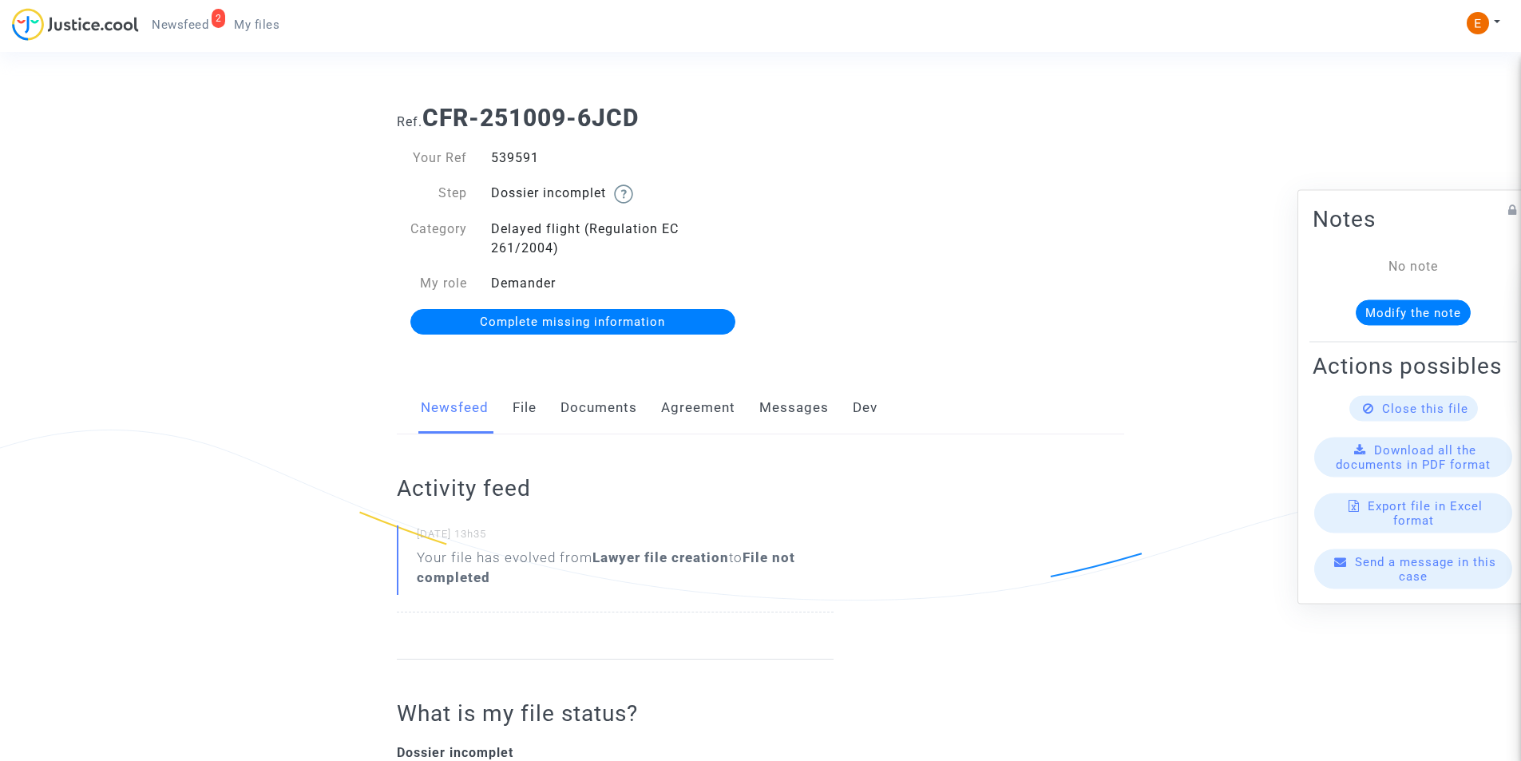 The height and width of the screenshot is (761, 1521). Describe the element at coordinates (75, 24) in the screenshot. I see `img: jc-logo.svg` at that location.